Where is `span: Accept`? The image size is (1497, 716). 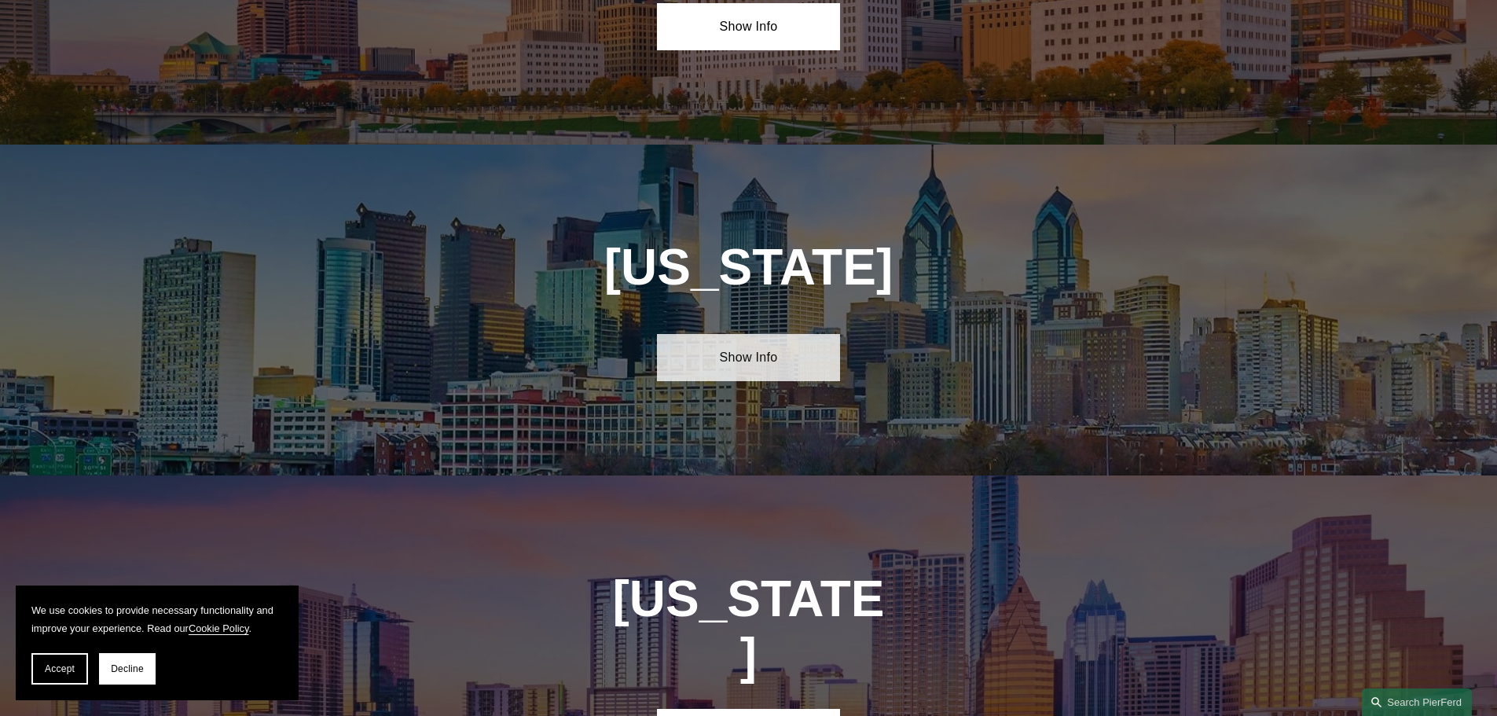 span: Accept is located at coordinates (60, 669).